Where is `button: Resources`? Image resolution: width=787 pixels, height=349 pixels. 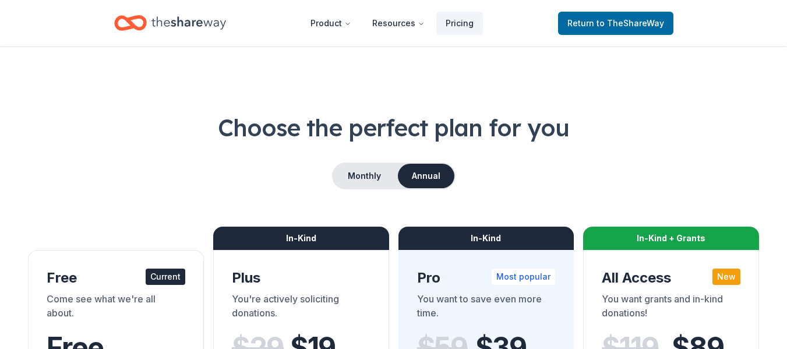
button: Resources is located at coordinates (398, 23).